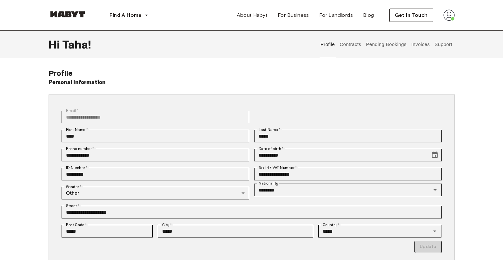 Image resolution: width=503 pixels, height=260 pixels. I want to click on button: Find A Home, so click(129, 15).